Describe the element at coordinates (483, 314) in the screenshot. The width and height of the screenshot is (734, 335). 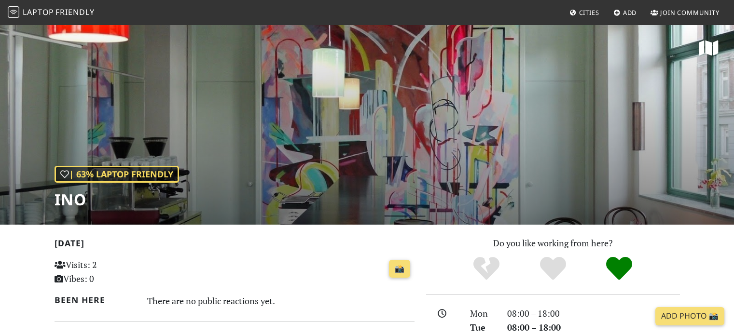
I see `div: Mon` at that location.